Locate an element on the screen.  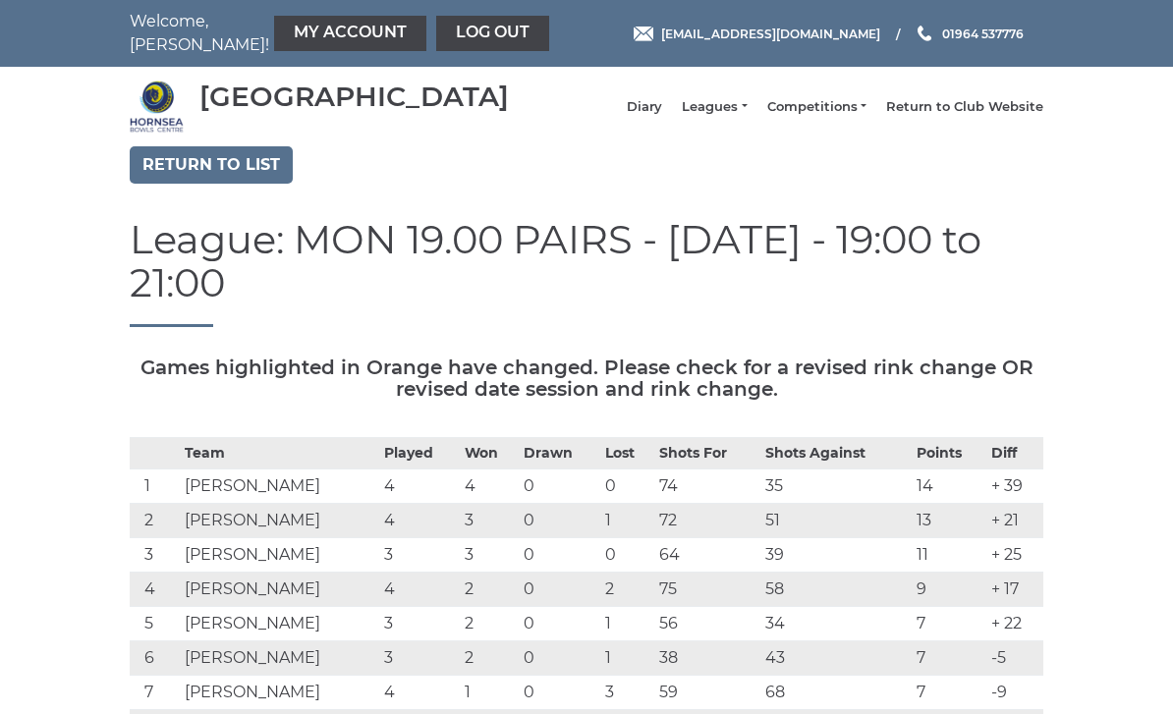
td: 39 is located at coordinates (836, 555).